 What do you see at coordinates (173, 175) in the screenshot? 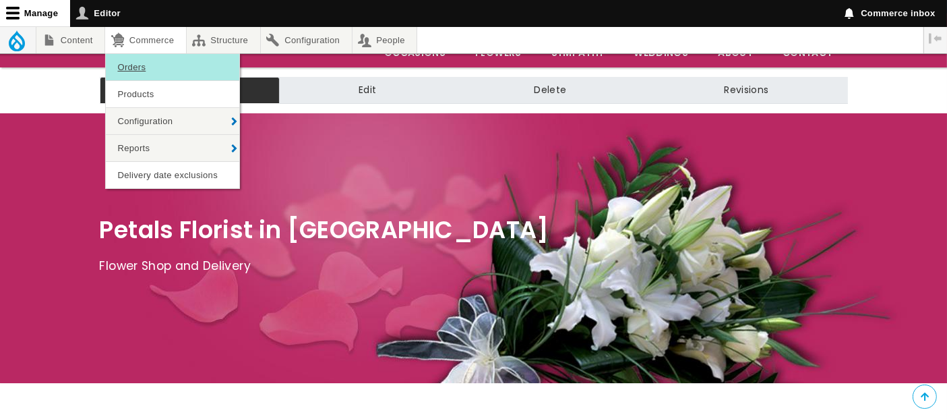
I see `a: Delivery date exclusions` at bounding box center [173, 175].